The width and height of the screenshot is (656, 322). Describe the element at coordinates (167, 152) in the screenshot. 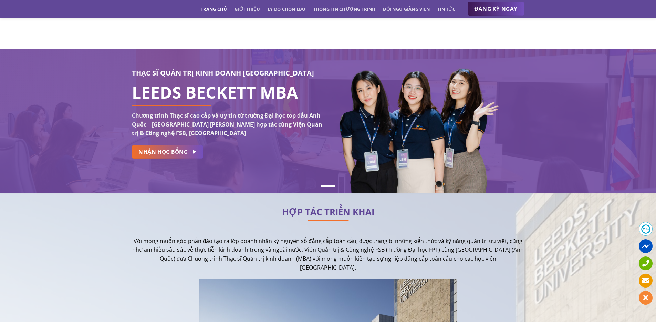

I see `a: NHẬN HỌC BỔNG` at that location.